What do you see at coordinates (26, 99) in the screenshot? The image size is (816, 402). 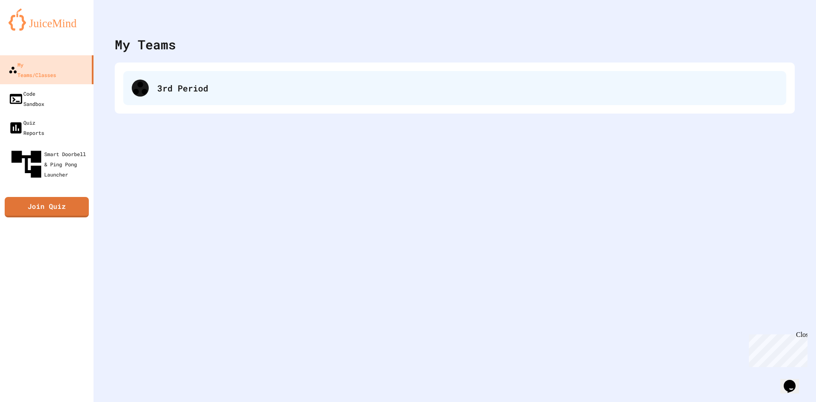 I see `div: Code Sandbox` at bounding box center [26, 99].